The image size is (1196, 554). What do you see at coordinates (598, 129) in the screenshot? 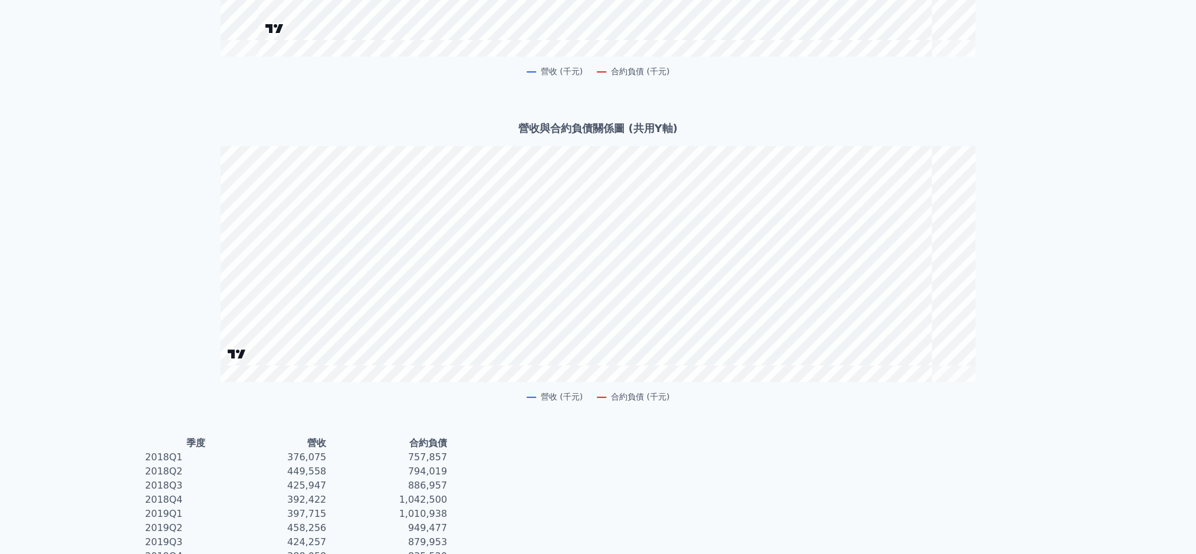
I see `h3: 營收與合約負債關係圖 (共用Y軸)` at bounding box center [598, 129].